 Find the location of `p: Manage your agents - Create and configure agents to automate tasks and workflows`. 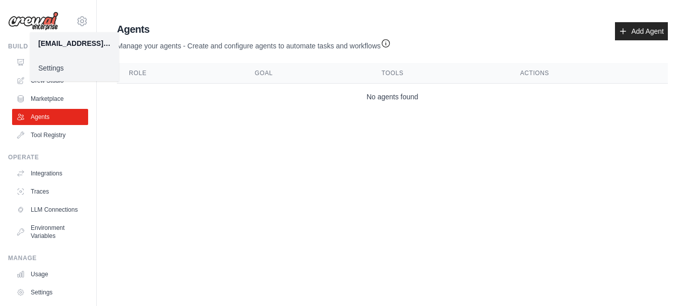

p: Manage your agents - Create and configure agents to automate tasks and workflows is located at coordinates (254, 43).